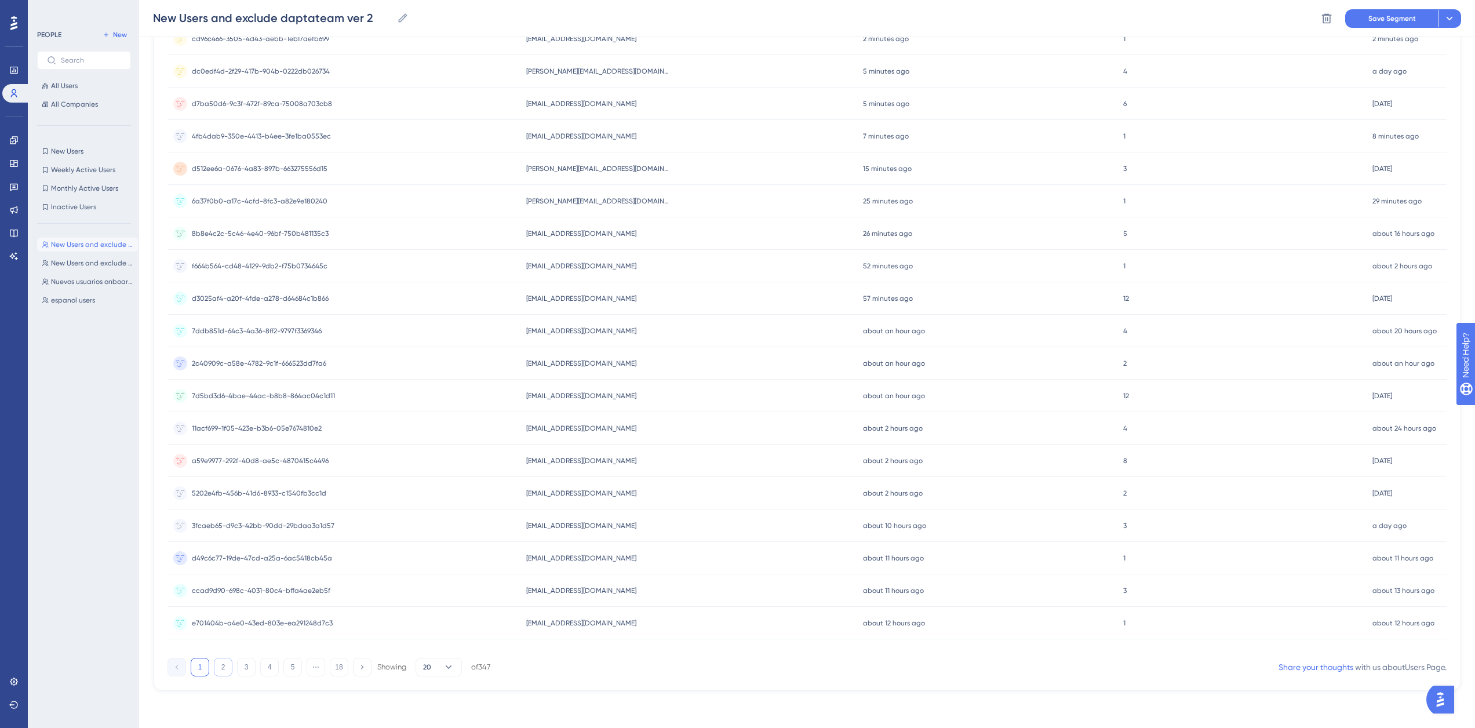  Describe the element at coordinates (263, 396) in the screenshot. I see `span: 7d5bd3d6-4bae-44ac-b8b8-864ac04c1d11` at that location.